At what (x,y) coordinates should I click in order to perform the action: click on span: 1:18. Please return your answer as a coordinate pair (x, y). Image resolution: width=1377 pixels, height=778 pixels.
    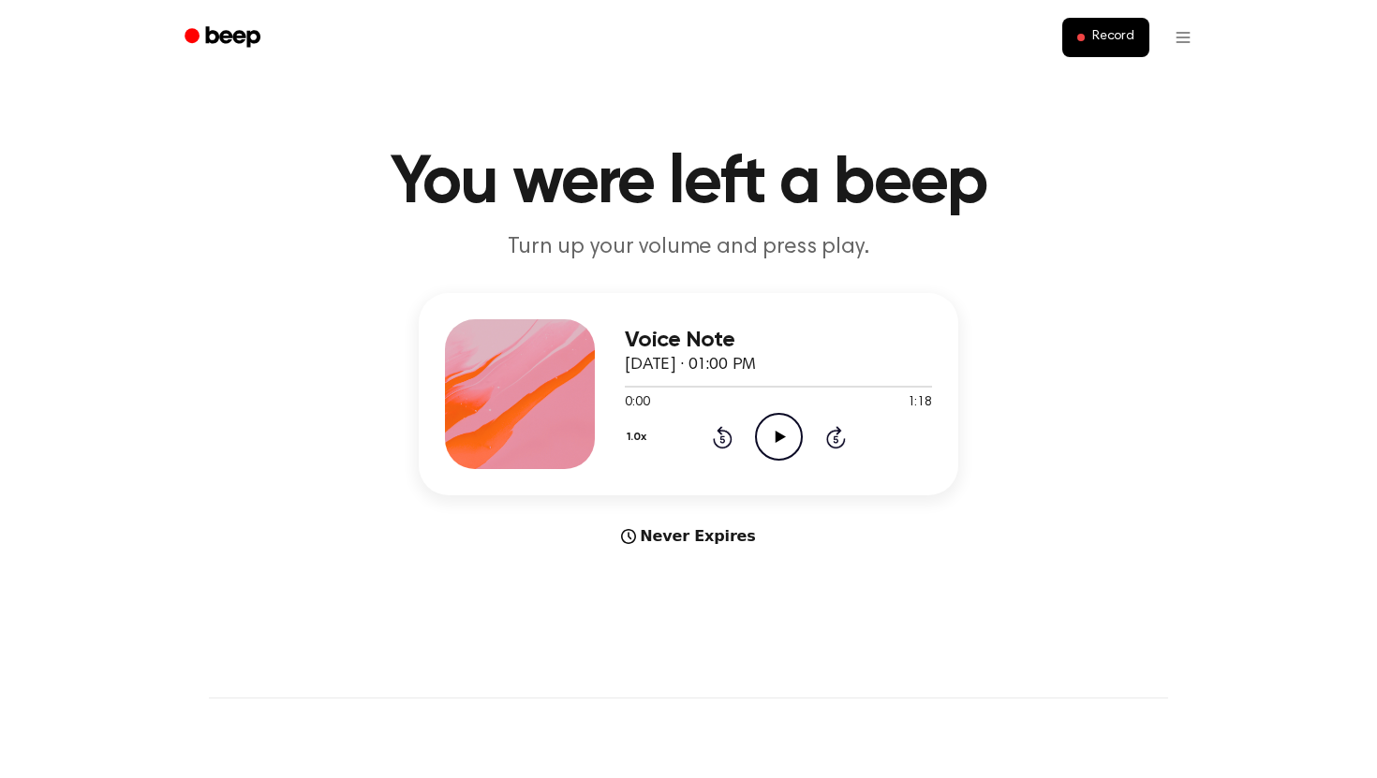
    Looking at the image, I should click on (920, 403).